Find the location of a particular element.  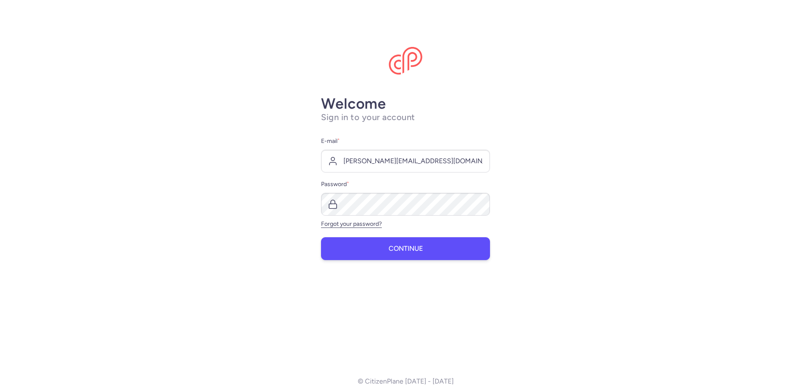

input: user@example.com is located at coordinates (406, 161).